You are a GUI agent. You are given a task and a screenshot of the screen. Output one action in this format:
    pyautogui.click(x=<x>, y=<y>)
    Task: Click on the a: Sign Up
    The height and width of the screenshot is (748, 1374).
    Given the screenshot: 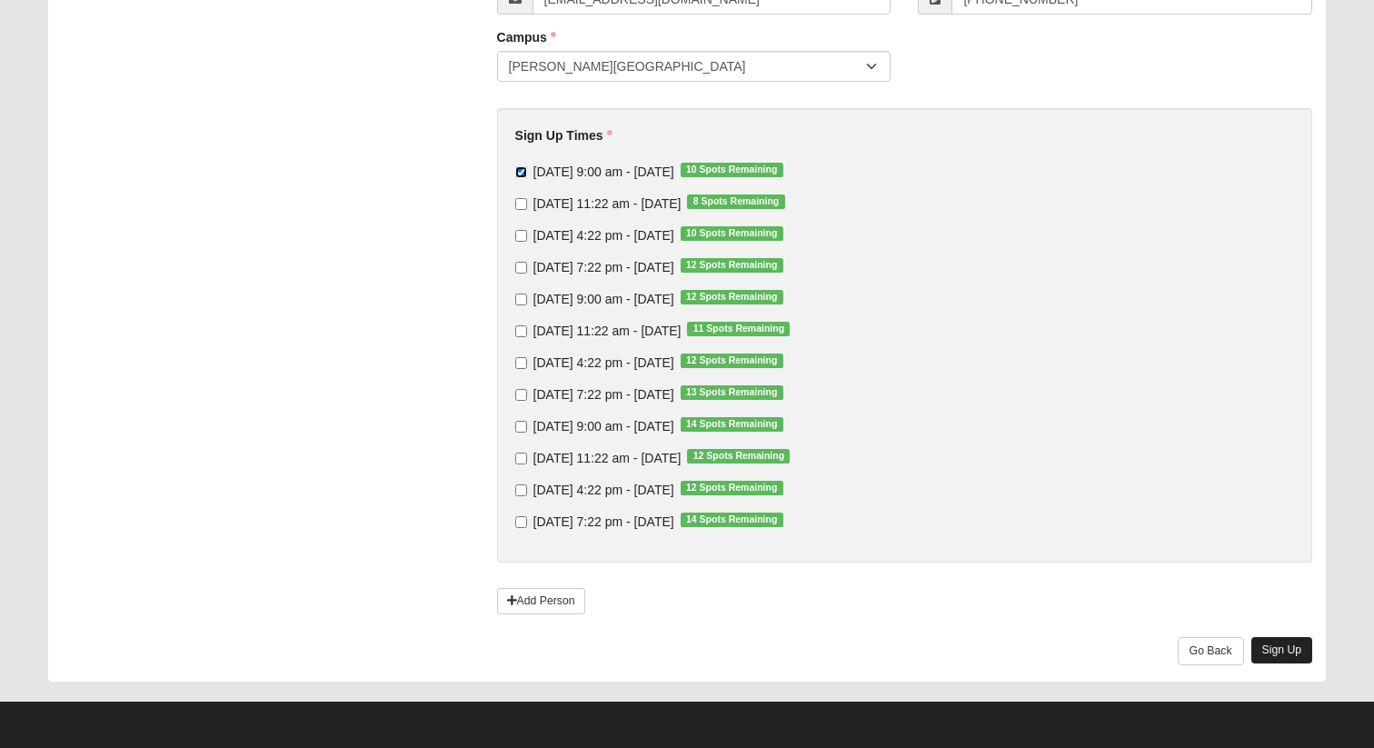 What is the action you would take?
    pyautogui.click(x=1282, y=650)
    